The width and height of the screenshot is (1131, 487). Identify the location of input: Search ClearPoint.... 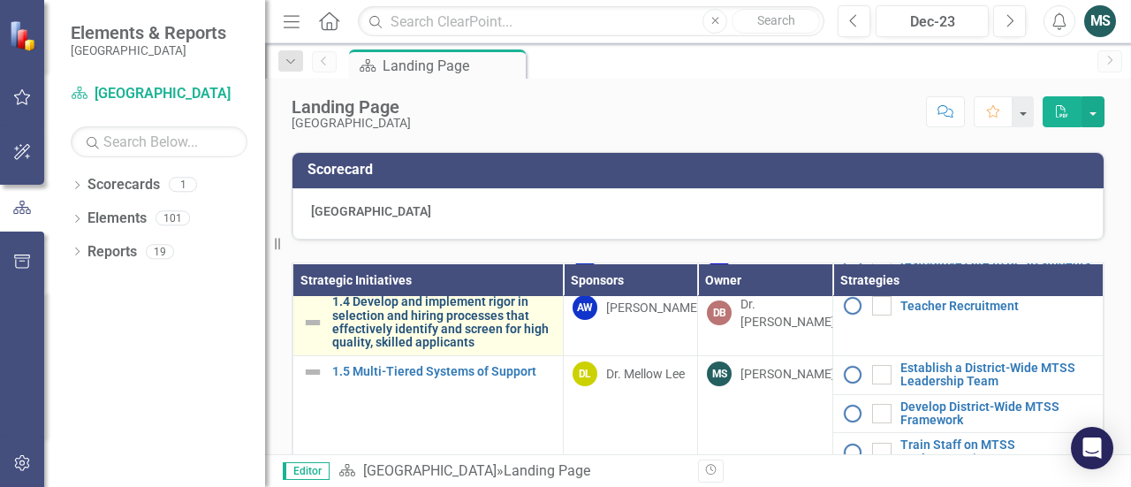
(591, 21).